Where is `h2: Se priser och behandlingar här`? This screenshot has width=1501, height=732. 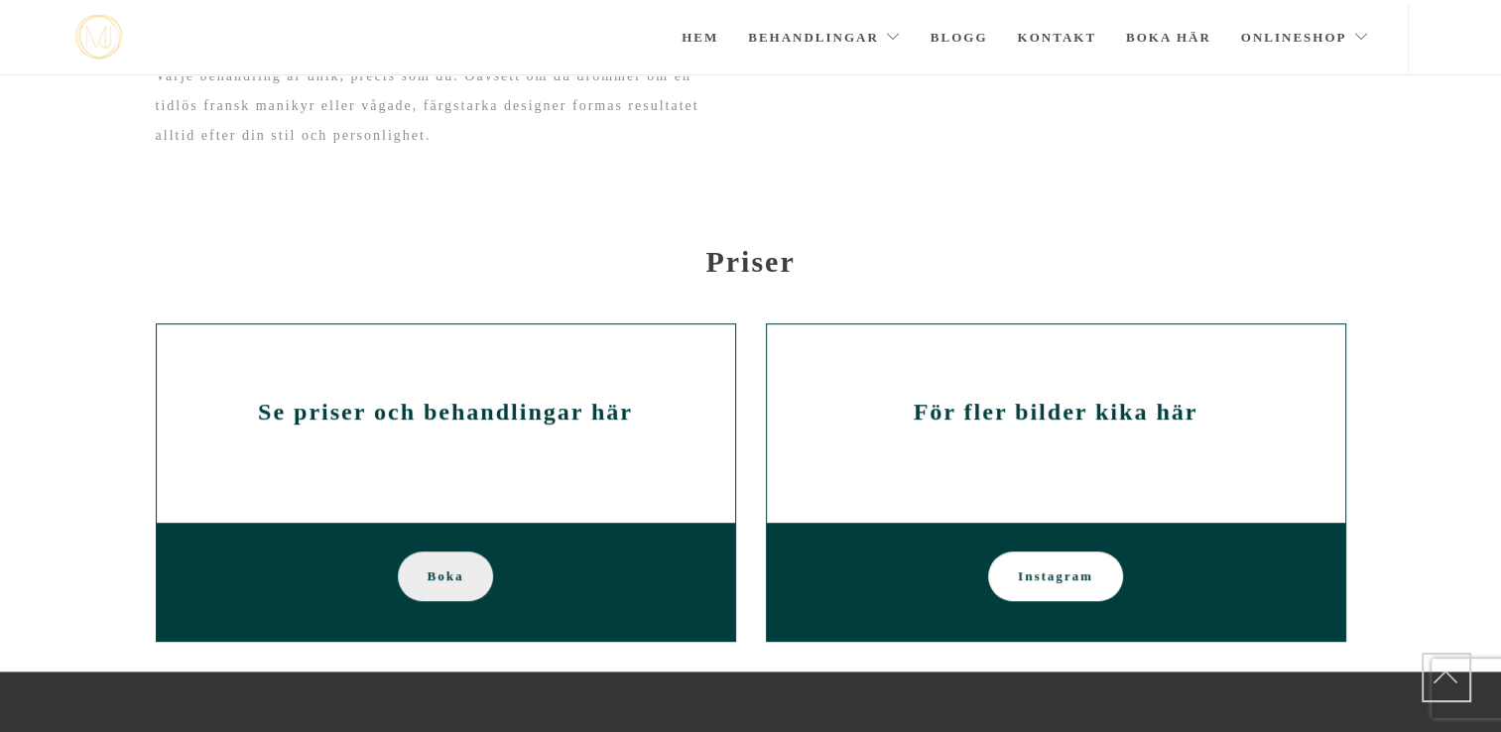
h2: Se priser och behandlingar här is located at coordinates (445, 412).